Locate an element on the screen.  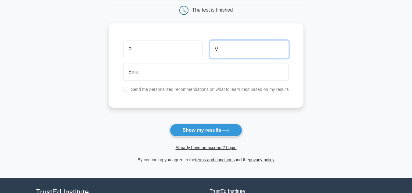
a: terms and conditions is located at coordinates (215, 160).